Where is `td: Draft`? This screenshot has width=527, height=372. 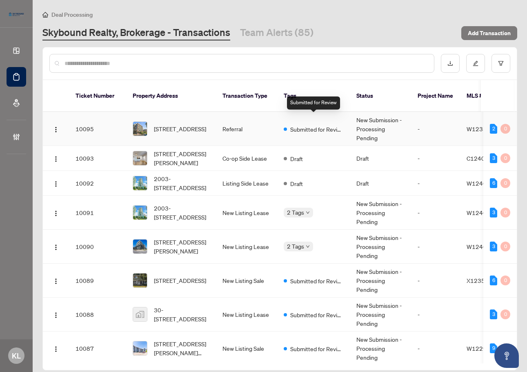 td: Draft is located at coordinates (381, 183).